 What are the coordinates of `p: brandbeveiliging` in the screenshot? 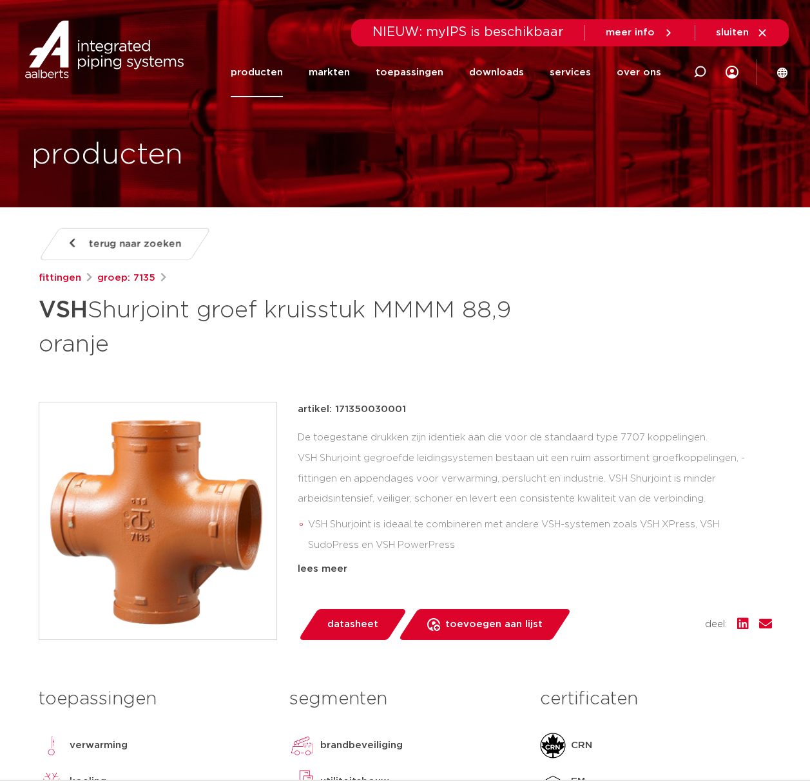 It's located at (361, 746).